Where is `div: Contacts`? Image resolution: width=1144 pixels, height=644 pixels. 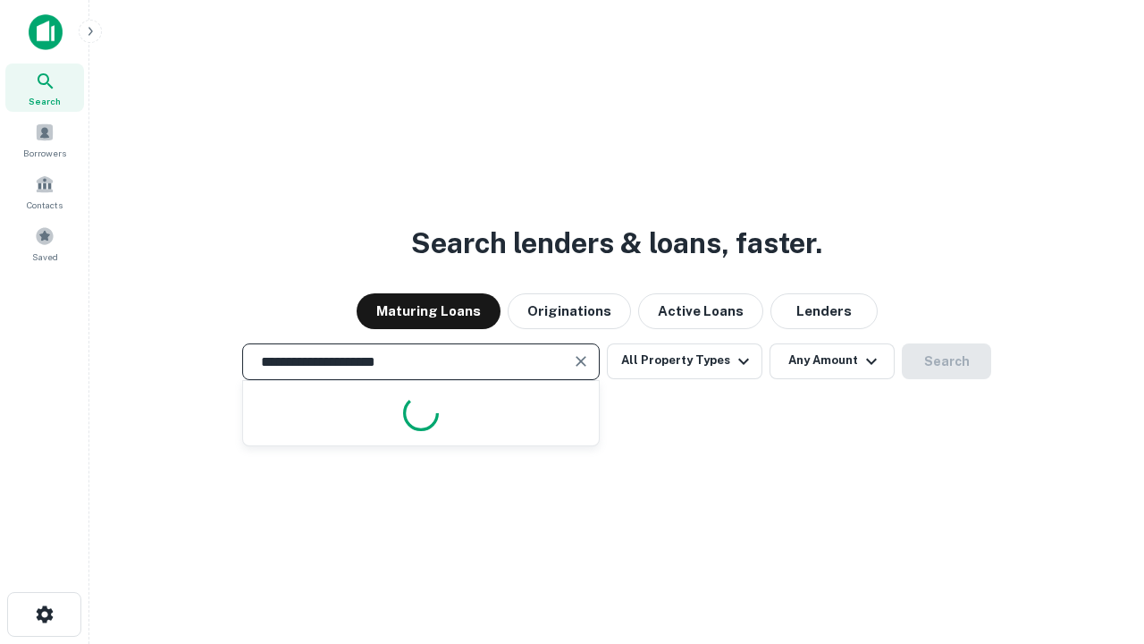
div: Contacts is located at coordinates (45, 191).